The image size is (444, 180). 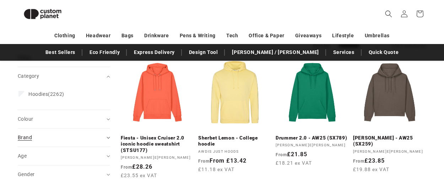 What do you see at coordinates (128, 36) in the screenshot?
I see `a: Bags` at bounding box center [128, 36].